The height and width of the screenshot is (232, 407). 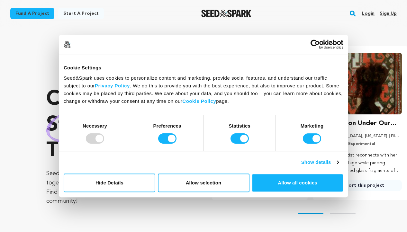 What do you see at coordinates (116, 187) in the screenshot?
I see `p: Seed&Spark is where creators and audiences work together to bring incredible new projects to life...` at bounding box center [116, 187].